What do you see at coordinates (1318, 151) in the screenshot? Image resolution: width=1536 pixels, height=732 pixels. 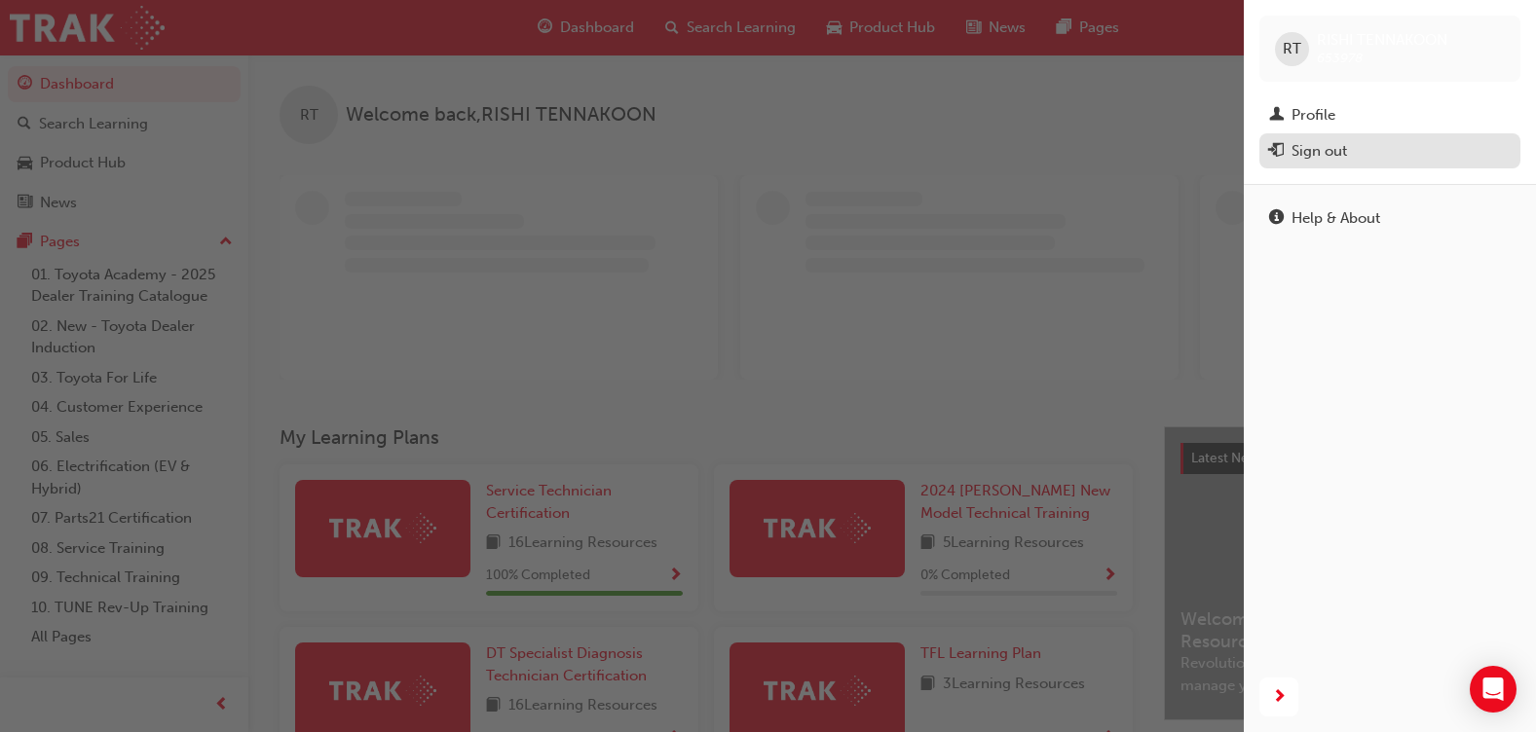 I see `div: Sign out` at bounding box center [1318, 151].